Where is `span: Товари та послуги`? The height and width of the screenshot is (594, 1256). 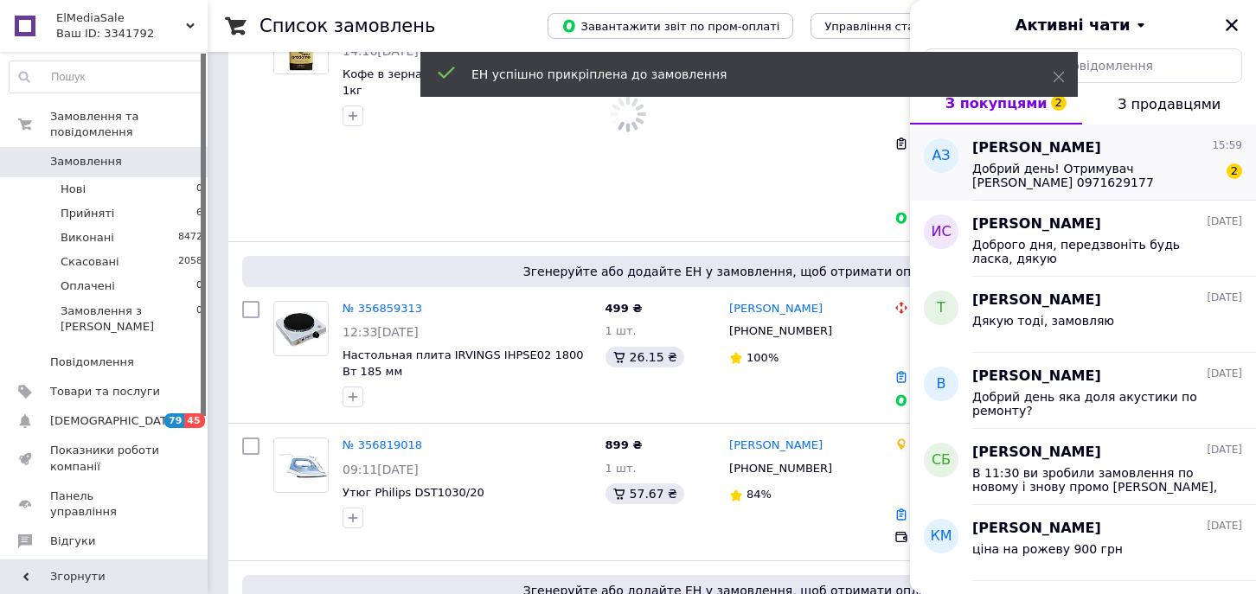 span: Товари та послуги is located at coordinates (105, 392).